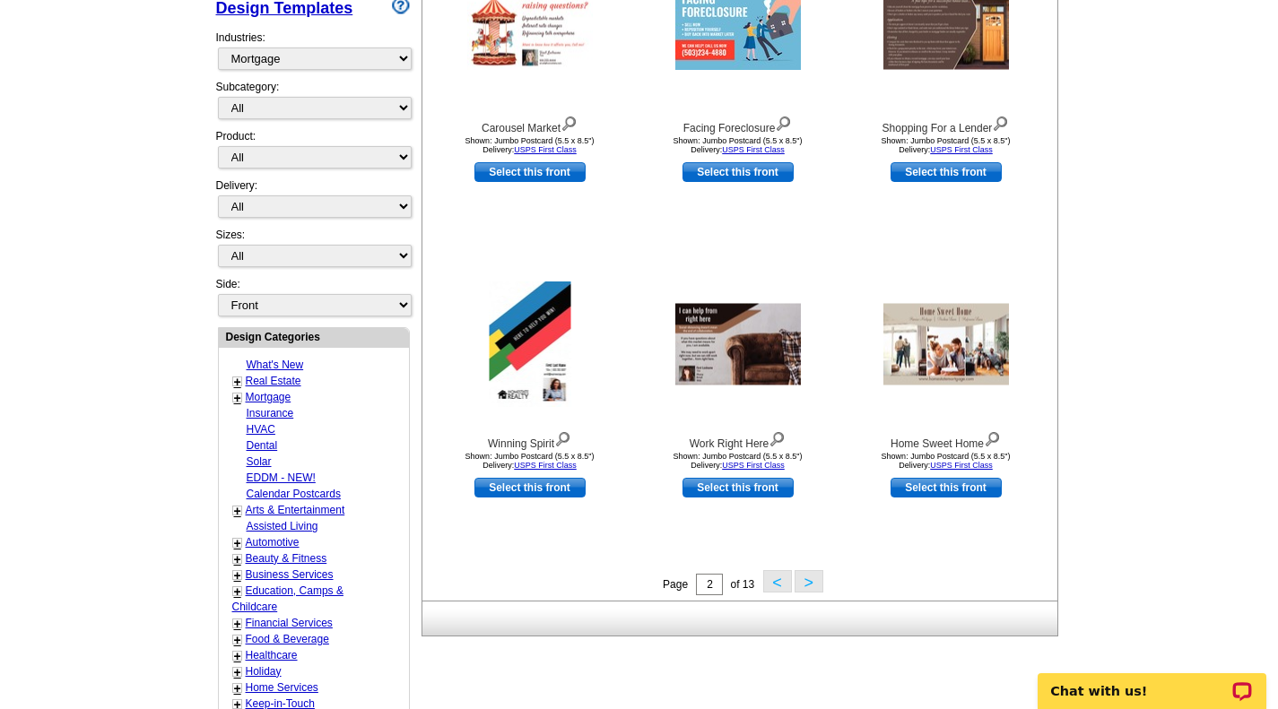  I want to click on a: Mortgage, so click(268, 397).